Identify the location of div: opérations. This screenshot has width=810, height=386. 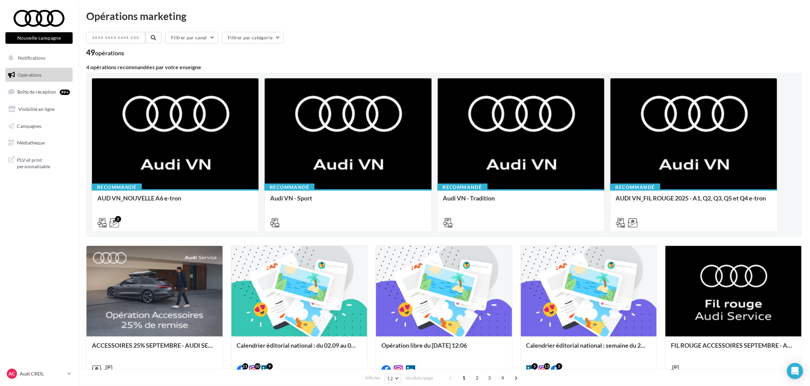
(110, 53).